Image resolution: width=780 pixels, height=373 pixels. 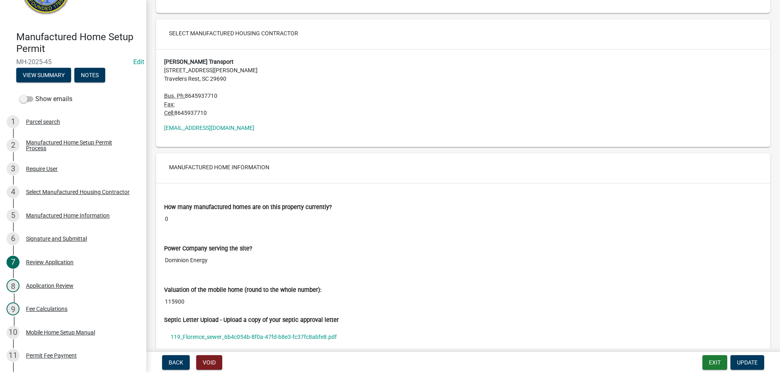 I want to click on div: 9, so click(x=13, y=309).